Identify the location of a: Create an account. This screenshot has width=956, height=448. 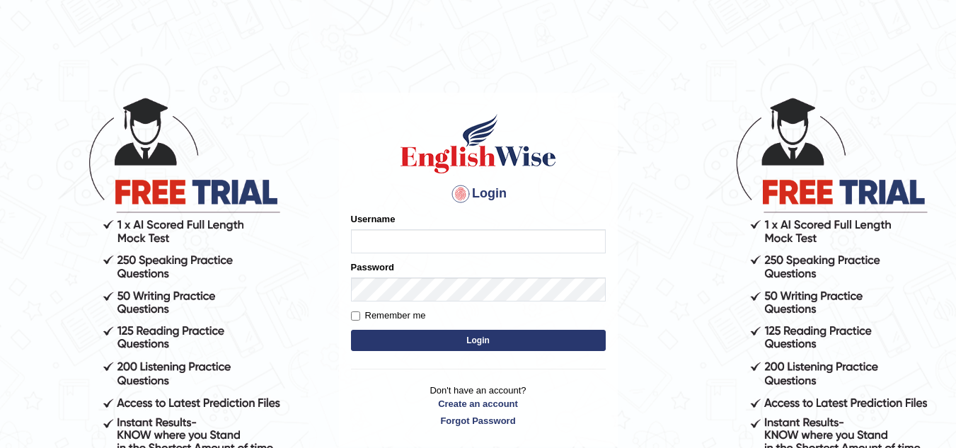
(478, 403).